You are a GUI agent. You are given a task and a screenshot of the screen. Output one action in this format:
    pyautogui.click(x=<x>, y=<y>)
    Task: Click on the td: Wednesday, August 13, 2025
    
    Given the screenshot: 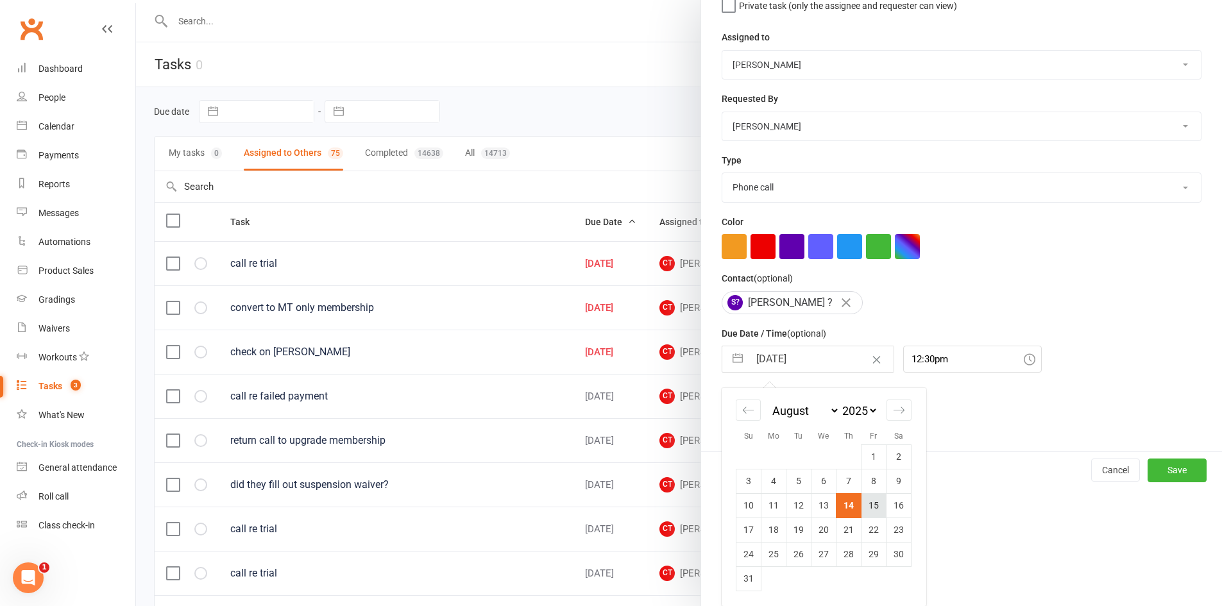 What is the action you would take?
    pyautogui.click(x=824, y=505)
    